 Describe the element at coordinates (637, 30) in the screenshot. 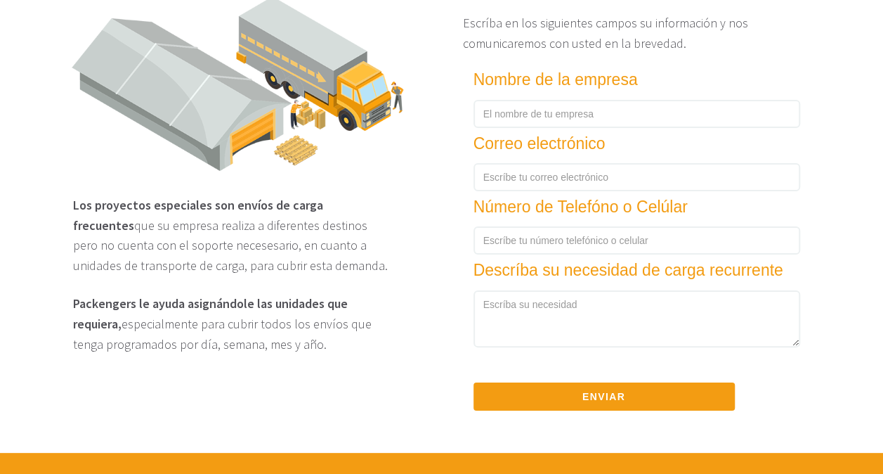

I see `p: Escríba en los siguientes campos su información y nos comunicaremos con usted en la brevedad.` at that location.